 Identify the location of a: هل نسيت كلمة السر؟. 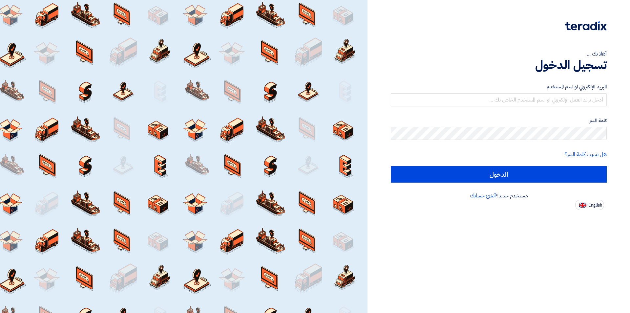
(586, 154).